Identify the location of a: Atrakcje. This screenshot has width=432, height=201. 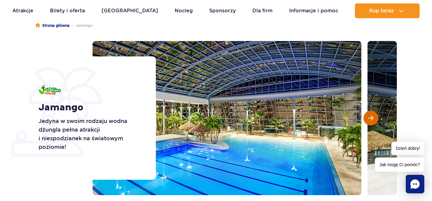
(23, 11).